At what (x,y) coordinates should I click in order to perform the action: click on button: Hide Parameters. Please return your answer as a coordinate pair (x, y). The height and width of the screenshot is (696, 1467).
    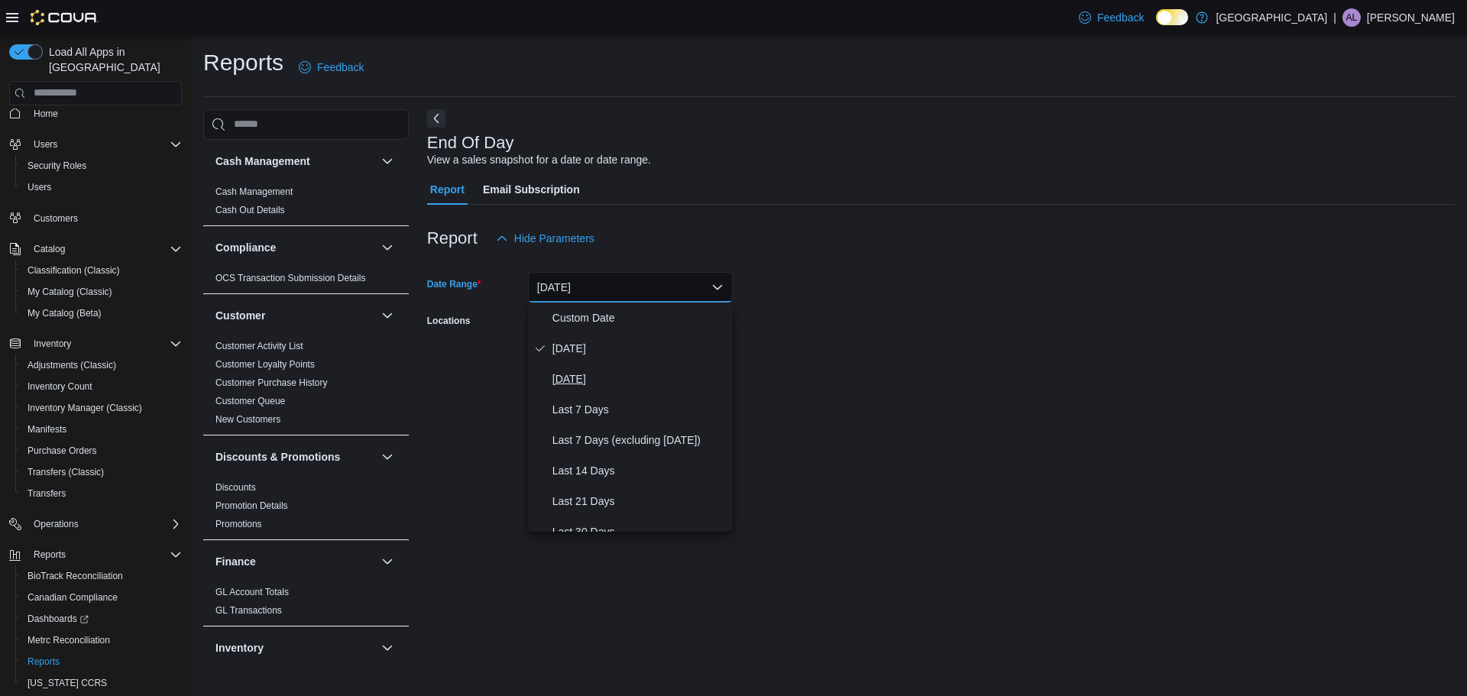
    Looking at the image, I should click on (545, 238).